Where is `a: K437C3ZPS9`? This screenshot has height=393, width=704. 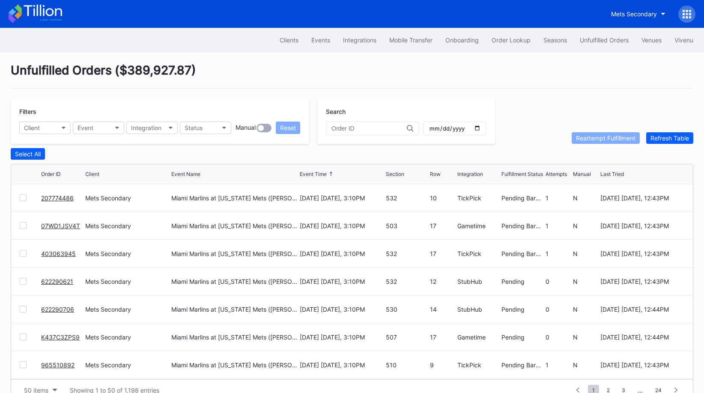
a: K437C3ZPS9 is located at coordinates (60, 337).